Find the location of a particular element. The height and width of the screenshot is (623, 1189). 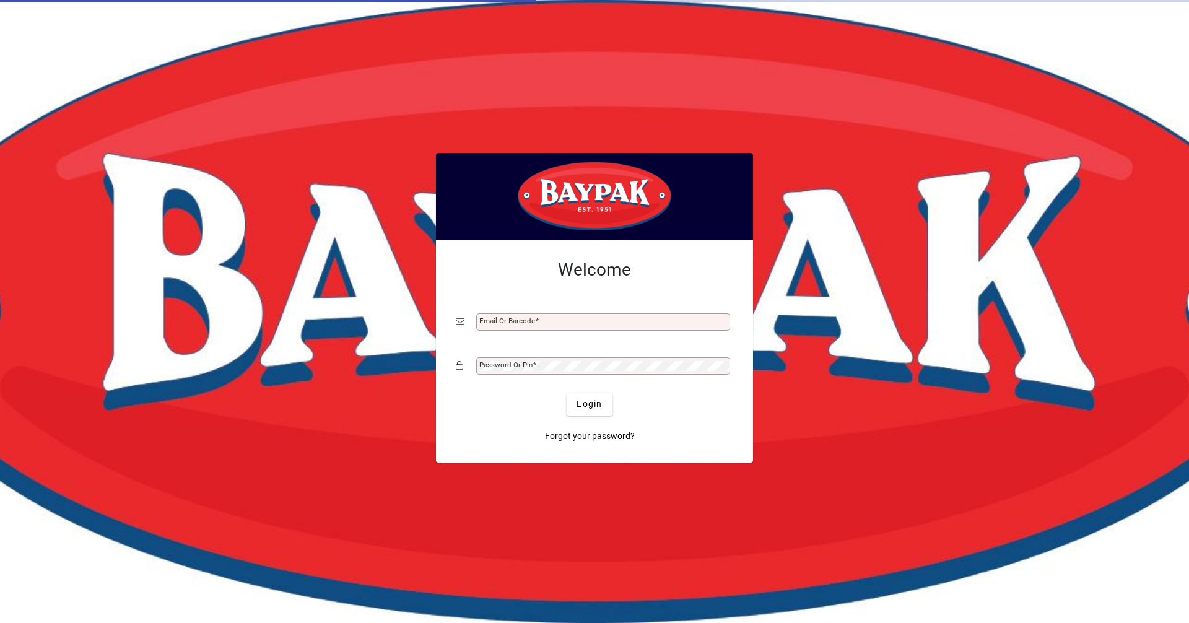

span: Login is located at coordinates (589, 404).